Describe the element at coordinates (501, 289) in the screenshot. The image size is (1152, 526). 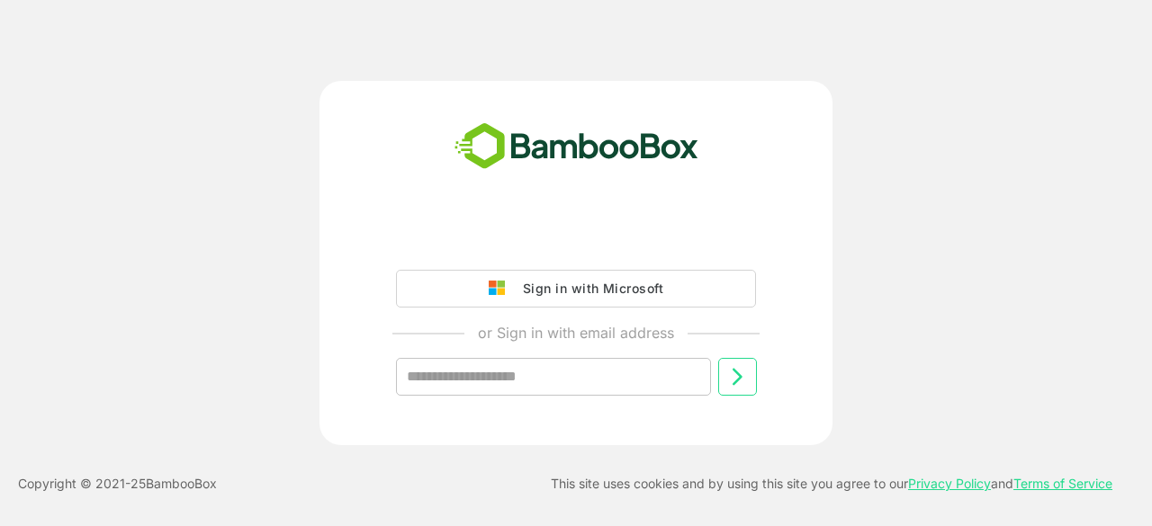
I see `img: google` at that location.